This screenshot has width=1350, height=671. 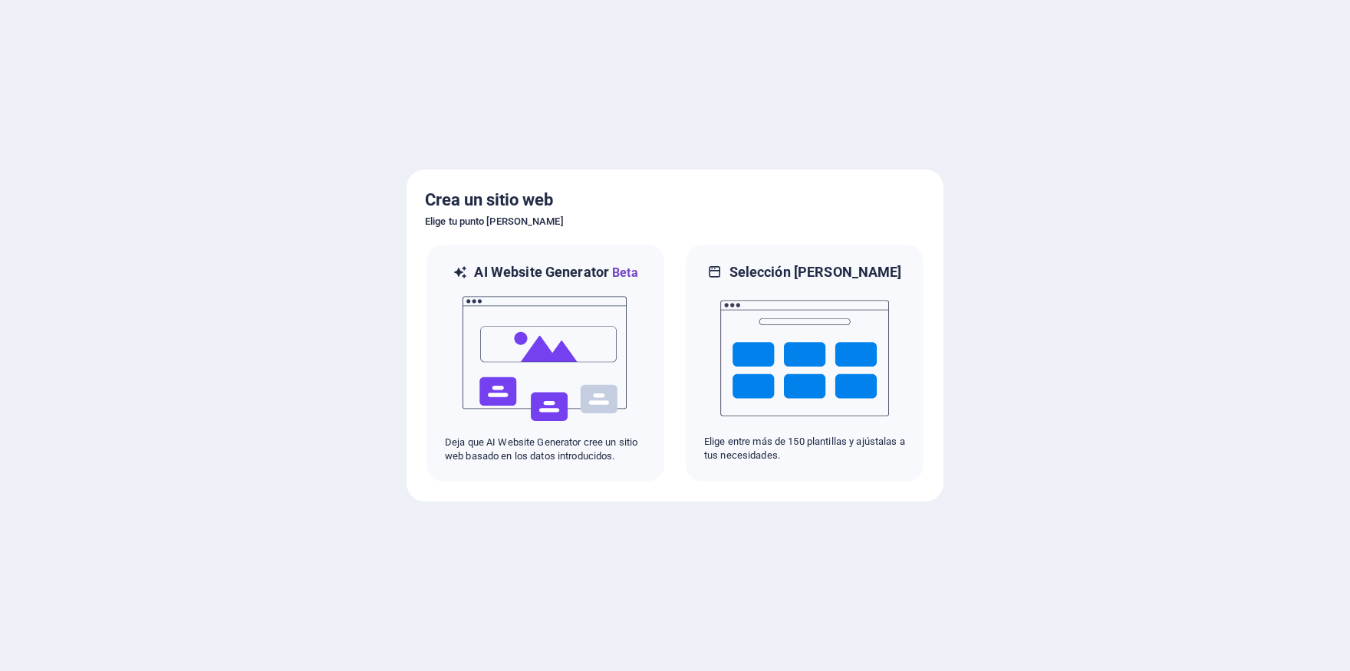 I want to click on h6: AI Website Generator, so click(x=555, y=272).